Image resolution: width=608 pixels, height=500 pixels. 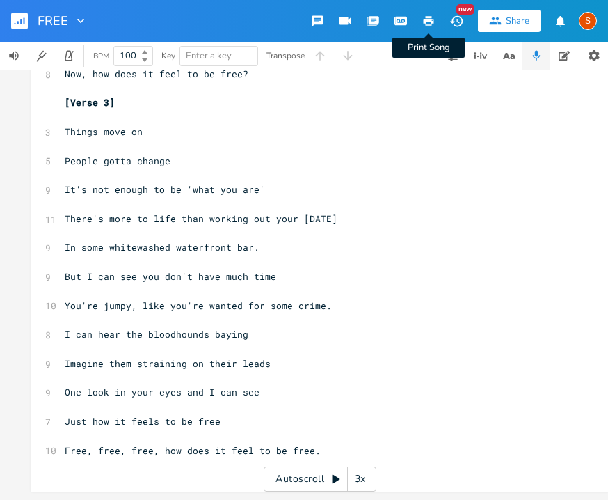 I want to click on div: Transpose, so click(x=285, y=56).